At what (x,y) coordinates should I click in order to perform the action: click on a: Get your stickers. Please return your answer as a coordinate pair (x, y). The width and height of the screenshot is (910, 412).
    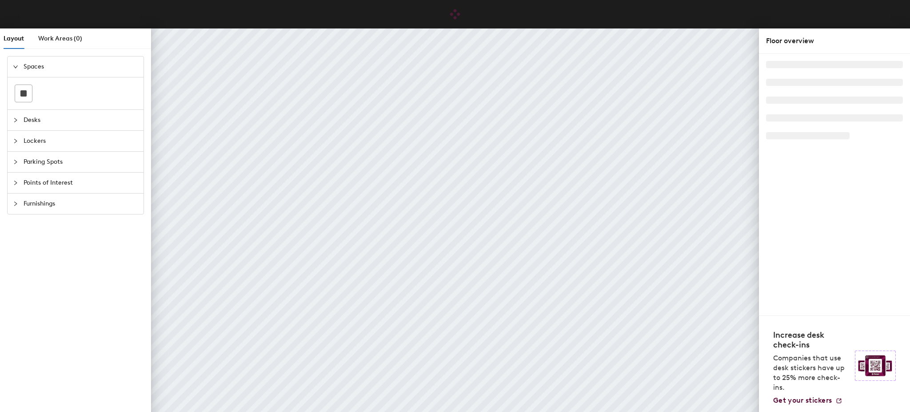
    Looking at the image, I should click on (808, 400).